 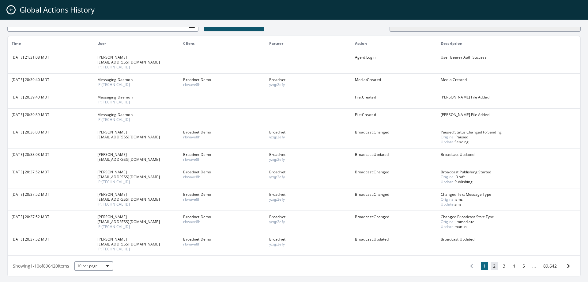 What do you see at coordinates (509, 154) in the screenshot?
I see `p: Broadcast Updated` at bounding box center [509, 154].